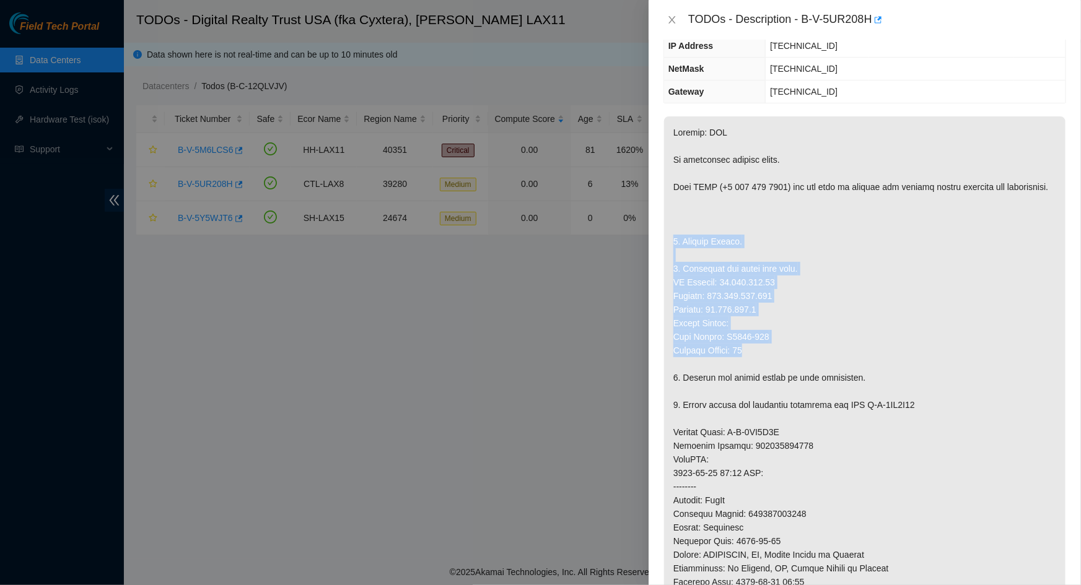 The width and height of the screenshot is (1081, 585). What do you see at coordinates (686, 92) in the screenshot?
I see `span: Gateway` at bounding box center [686, 92].